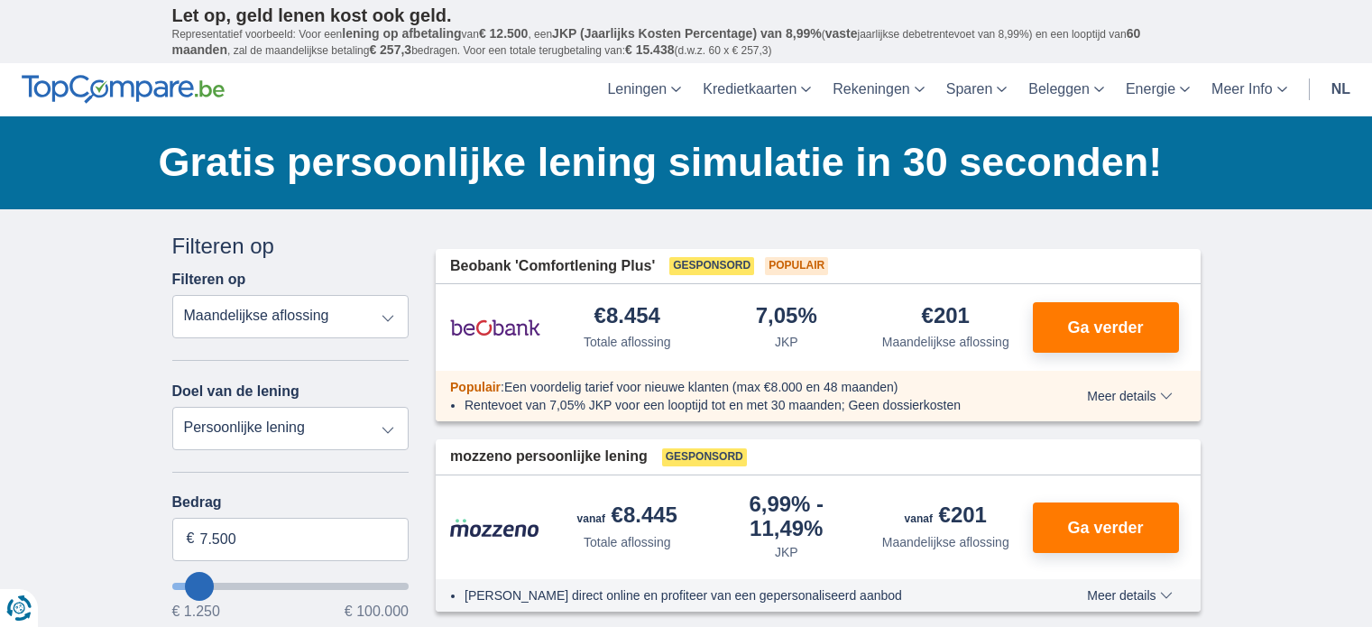 This screenshot has height=627, width=1372. Describe the element at coordinates (977, 89) in the screenshot. I see `a: Sparen` at that location.